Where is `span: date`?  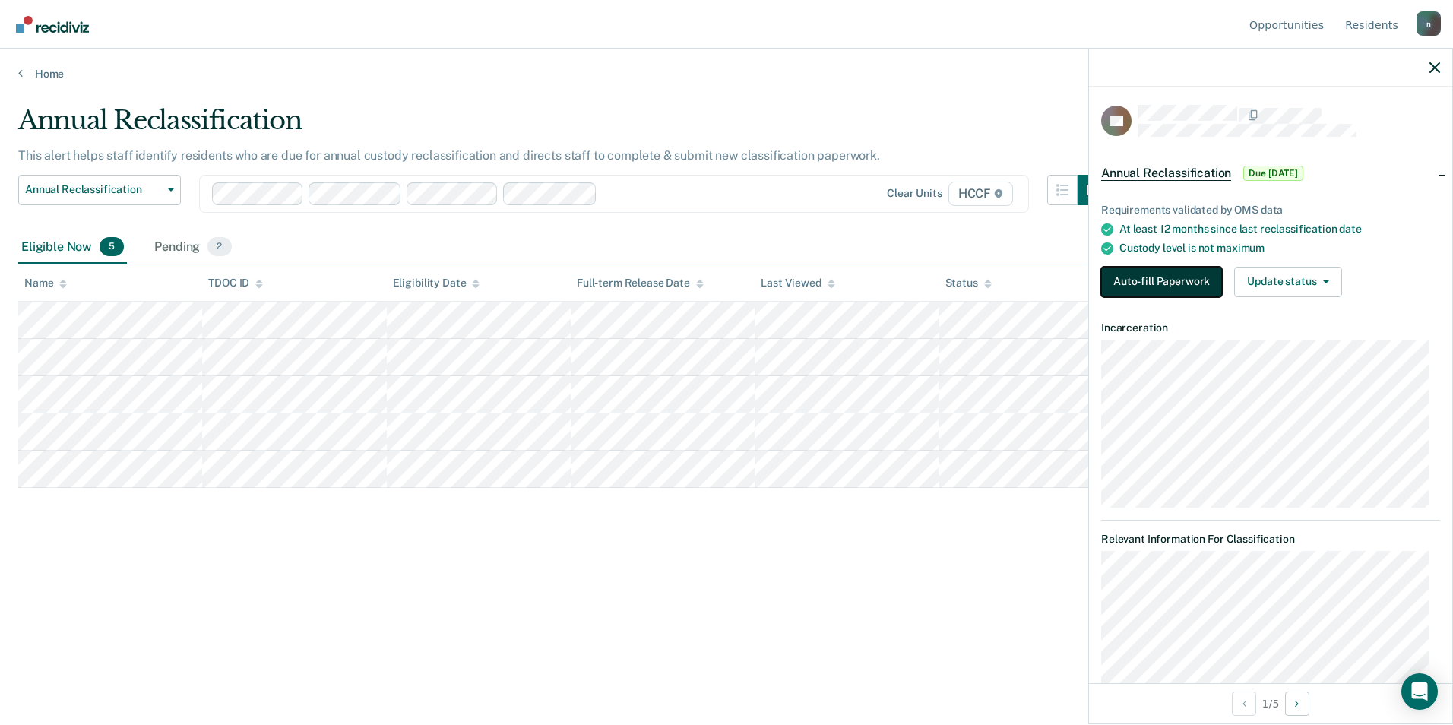 span: date is located at coordinates (1349, 229).